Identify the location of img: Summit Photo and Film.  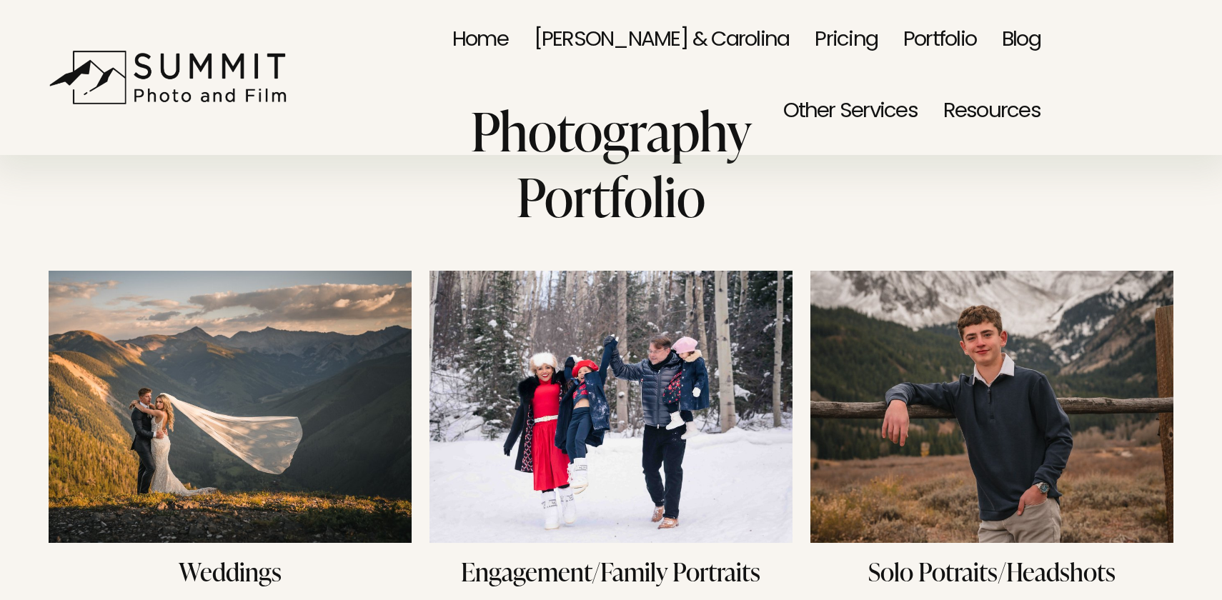
(172, 77).